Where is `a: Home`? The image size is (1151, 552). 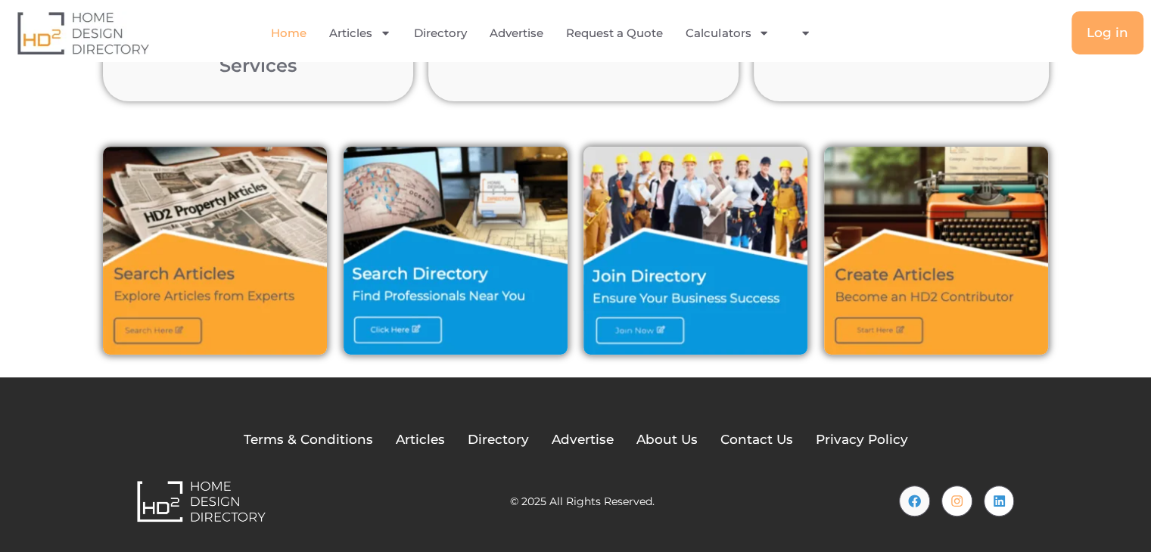 a: Home is located at coordinates (288, 33).